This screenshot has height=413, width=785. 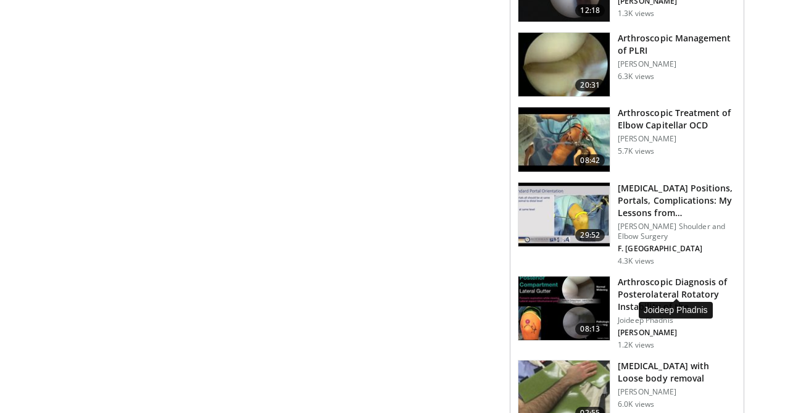 I want to click on span: 20:31, so click(x=590, y=85).